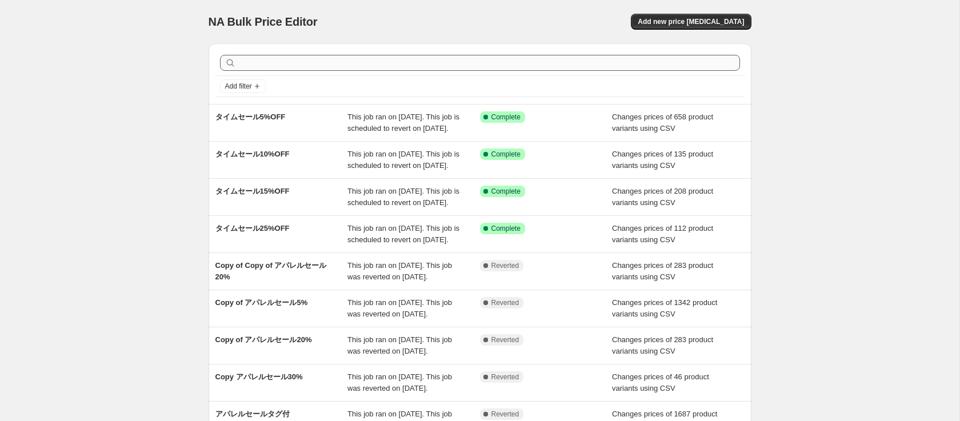 This screenshot has width=960, height=421. Describe the element at coordinates (661, 382) in the screenshot. I see `span: Changes prices of 46 product variants using CSV` at that location.